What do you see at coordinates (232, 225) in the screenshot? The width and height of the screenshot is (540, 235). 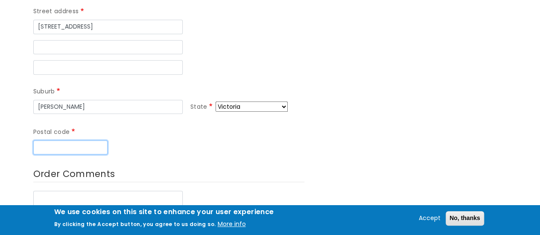 I see `button: More info` at bounding box center [232, 225].